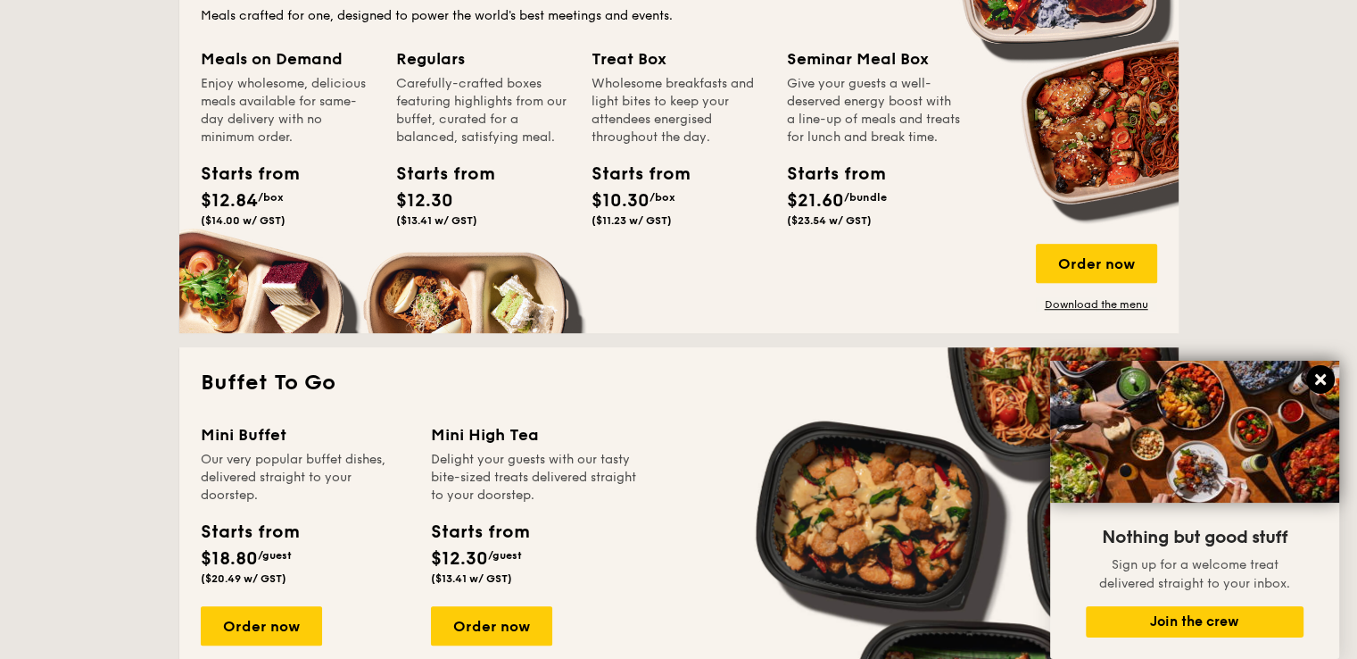  What do you see at coordinates (535, 477) in the screenshot?
I see `div: Delight your guests with our tasty bite-sized treats delivered straight to your doorstep.` at bounding box center [535, 477].